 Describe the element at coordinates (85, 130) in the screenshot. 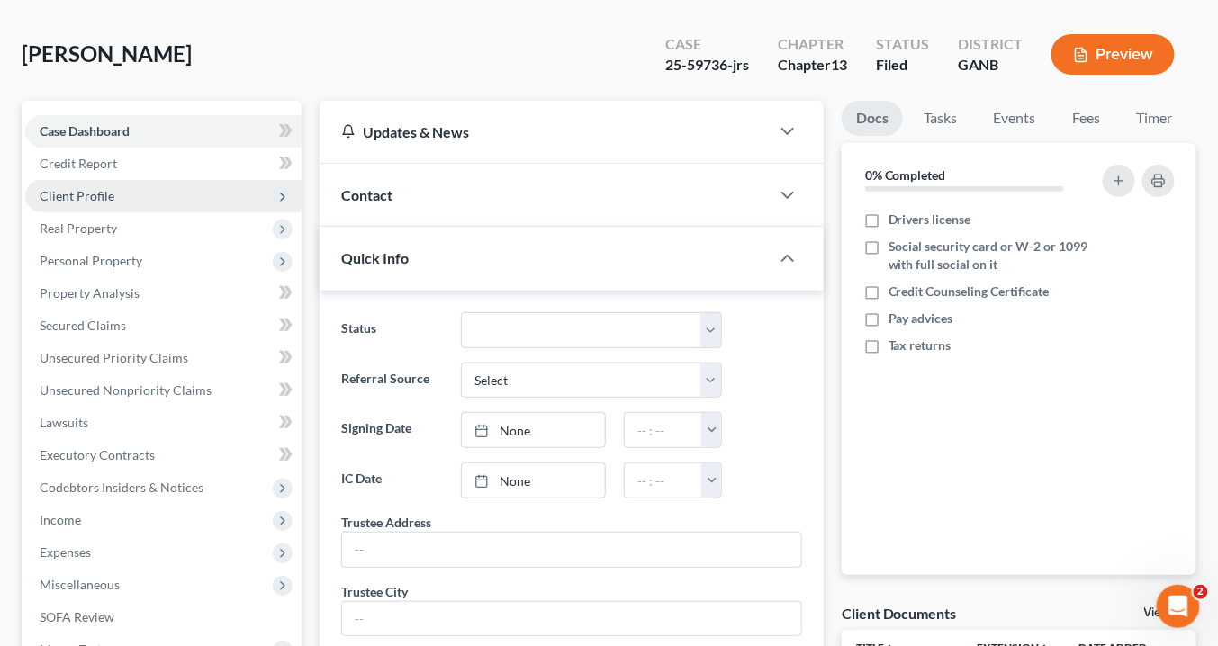

I see `span: Case Dashboard` at that location.